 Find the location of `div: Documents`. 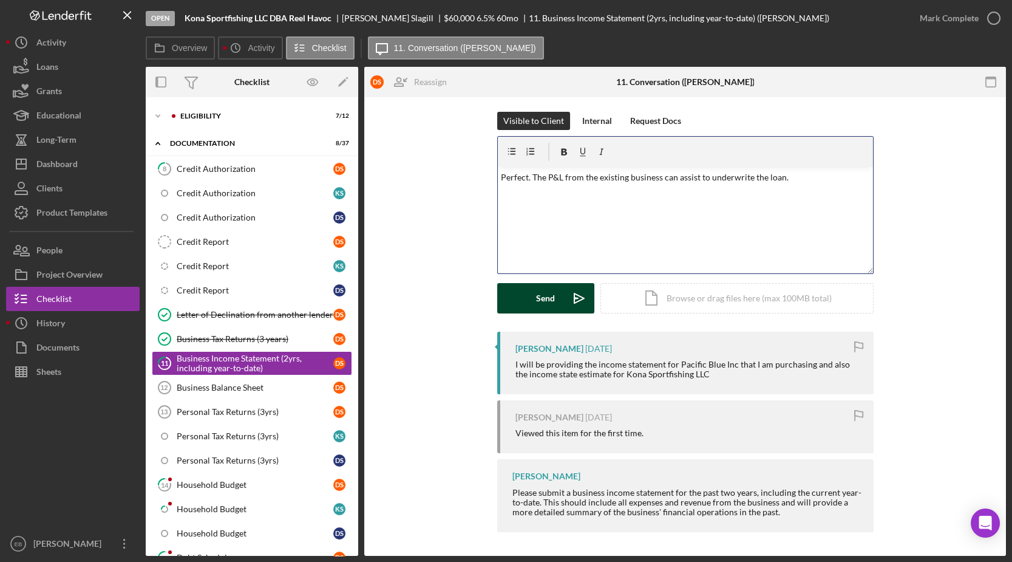

div: Documents is located at coordinates (58, 348).